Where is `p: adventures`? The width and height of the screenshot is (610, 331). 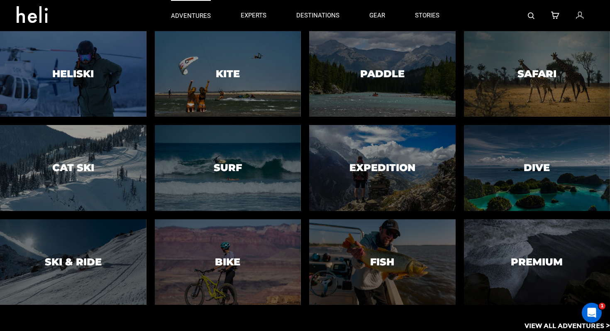 p: adventures is located at coordinates (191, 16).